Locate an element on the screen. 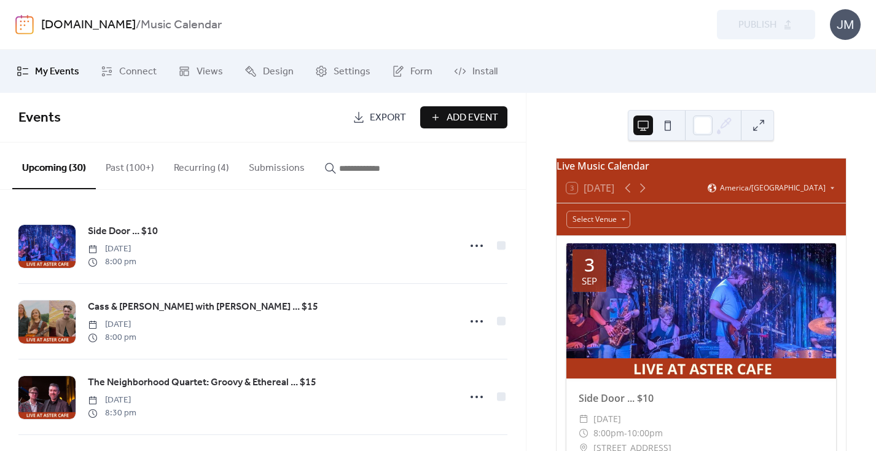 This screenshot has width=876, height=451. span: Connect is located at coordinates (138, 72).